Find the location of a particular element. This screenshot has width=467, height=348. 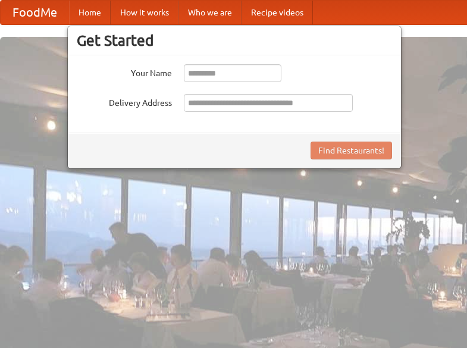

a: Who we are is located at coordinates (210, 12).